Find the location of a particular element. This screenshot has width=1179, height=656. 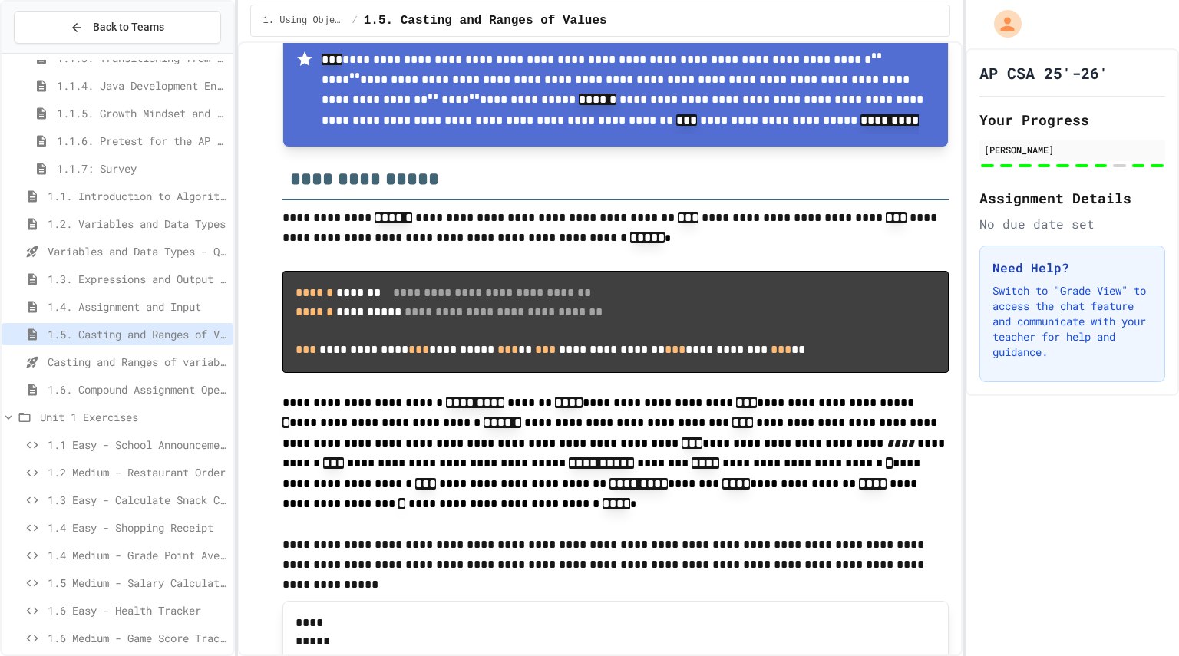

h1: AP CSA 25'-26' is located at coordinates (1044, 73).